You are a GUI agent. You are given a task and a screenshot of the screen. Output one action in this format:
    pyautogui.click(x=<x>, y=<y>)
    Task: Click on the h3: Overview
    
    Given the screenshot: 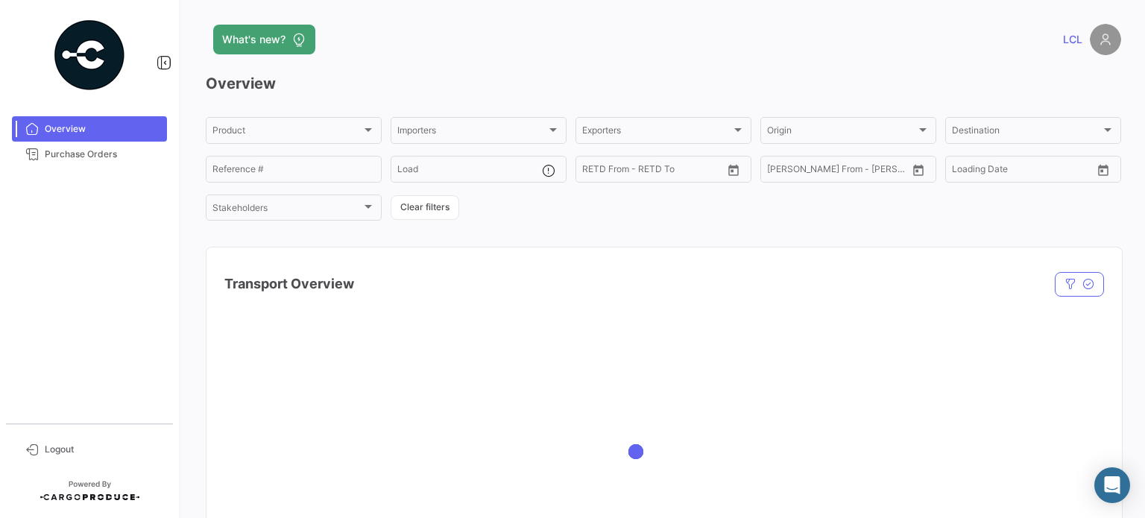 What is the action you would take?
    pyautogui.click(x=663, y=83)
    